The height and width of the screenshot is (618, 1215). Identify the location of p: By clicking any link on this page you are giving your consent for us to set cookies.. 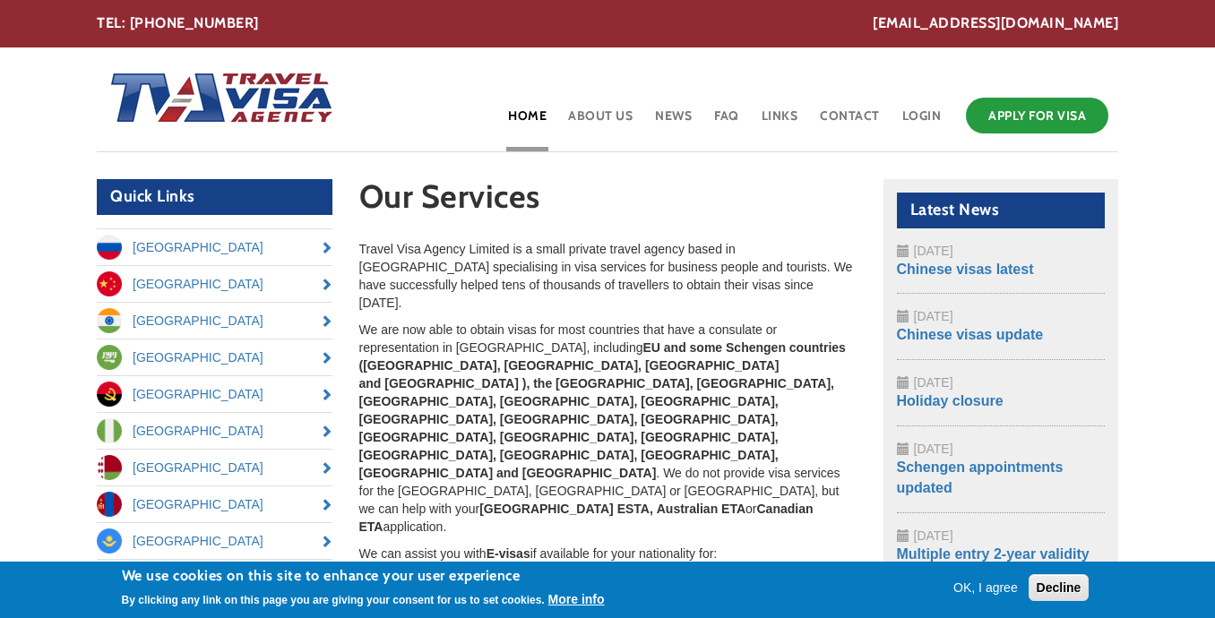
(333, 600).